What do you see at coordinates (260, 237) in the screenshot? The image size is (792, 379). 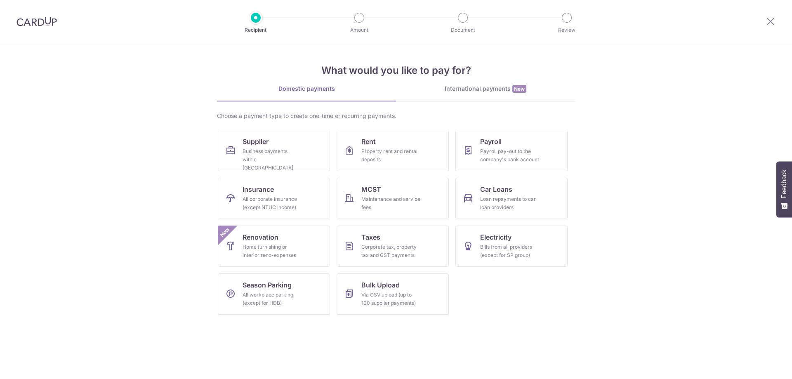 I see `span: Renovation` at bounding box center [260, 237].